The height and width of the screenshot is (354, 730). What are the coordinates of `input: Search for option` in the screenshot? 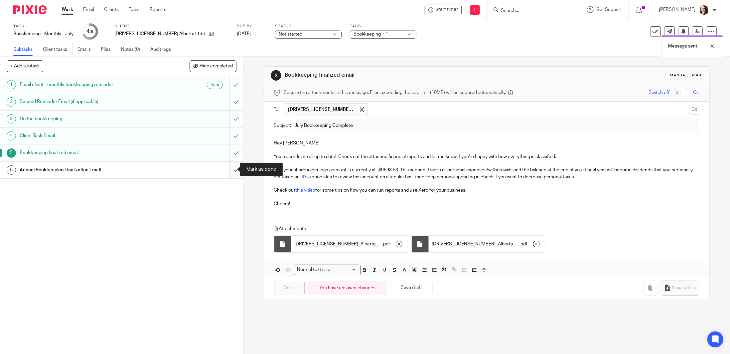 It's located at (345, 270).